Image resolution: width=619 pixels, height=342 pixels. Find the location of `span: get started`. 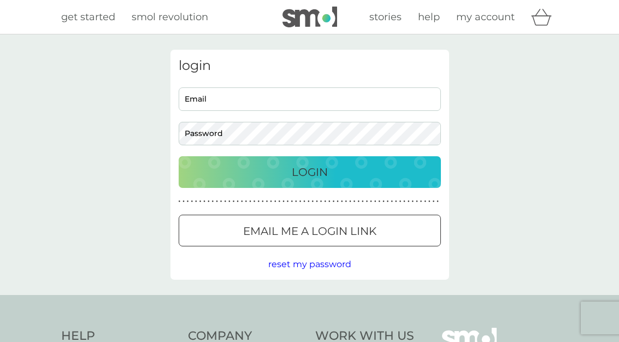

span: get started is located at coordinates (88, 17).